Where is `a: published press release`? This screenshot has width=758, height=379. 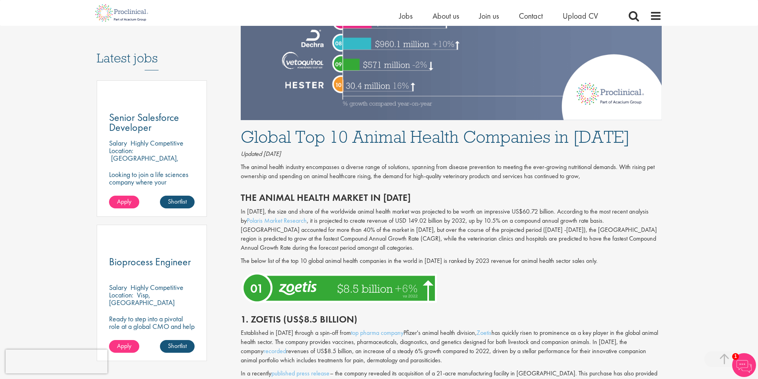 a: published press release is located at coordinates (300, 373).